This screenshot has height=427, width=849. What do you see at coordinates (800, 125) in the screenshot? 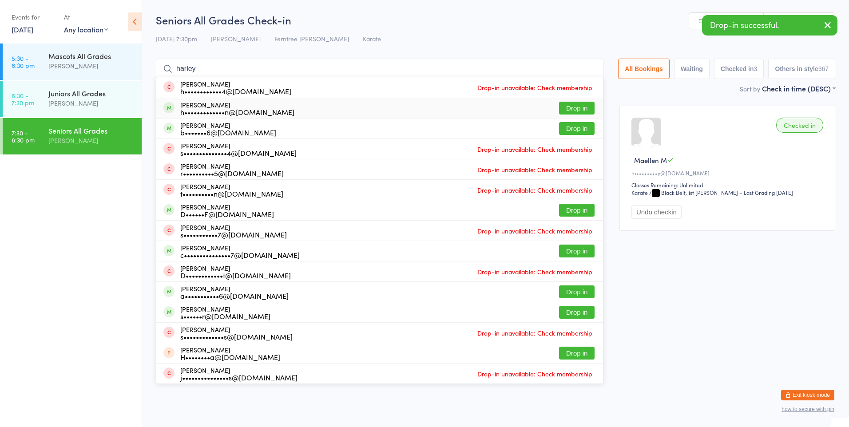
I see `div: Checked in` at bounding box center [800, 125].